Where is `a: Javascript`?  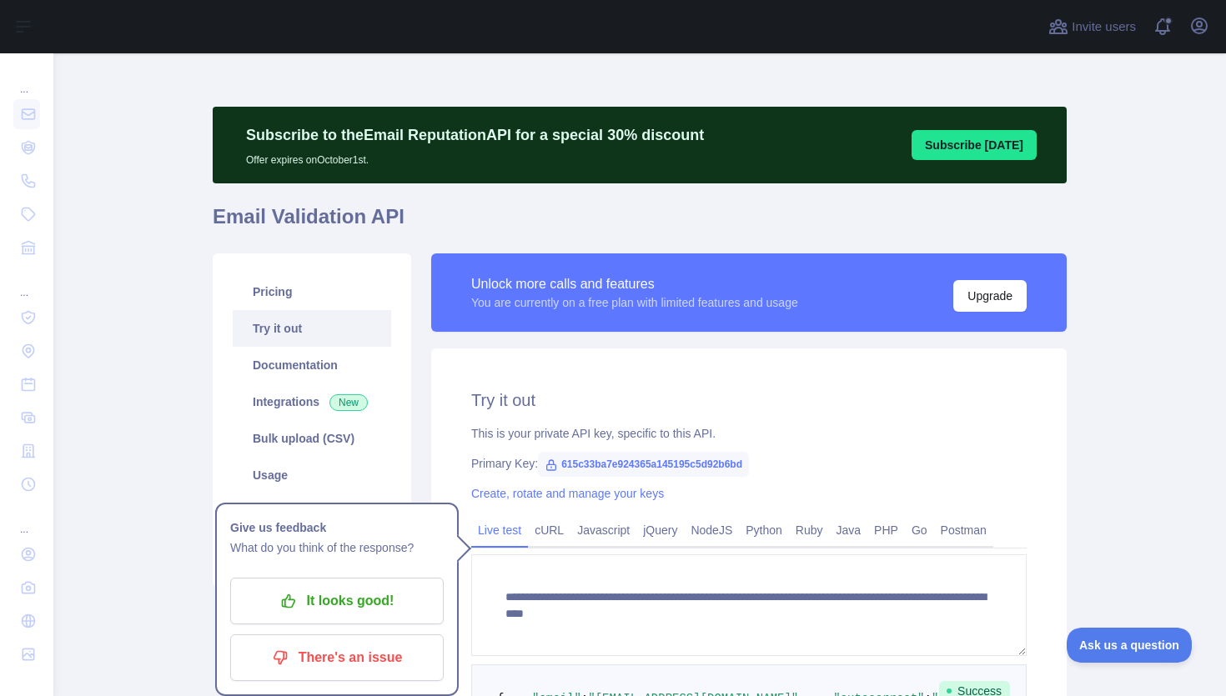
a: Javascript is located at coordinates (603, 530).